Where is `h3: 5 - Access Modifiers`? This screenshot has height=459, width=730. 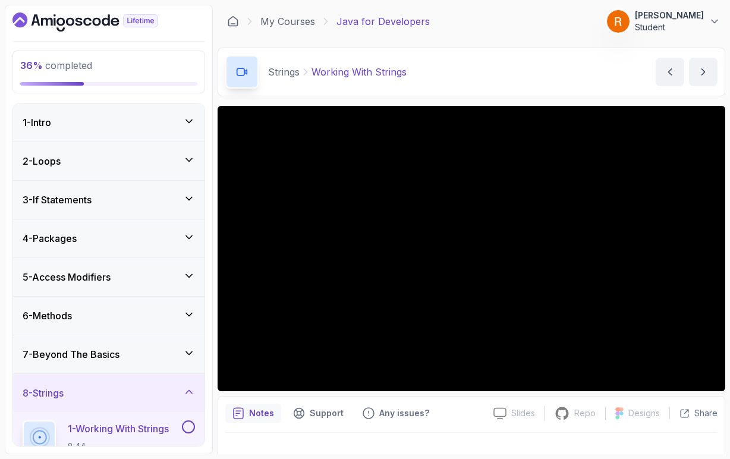 h3: 5 - Access Modifiers is located at coordinates (67, 277).